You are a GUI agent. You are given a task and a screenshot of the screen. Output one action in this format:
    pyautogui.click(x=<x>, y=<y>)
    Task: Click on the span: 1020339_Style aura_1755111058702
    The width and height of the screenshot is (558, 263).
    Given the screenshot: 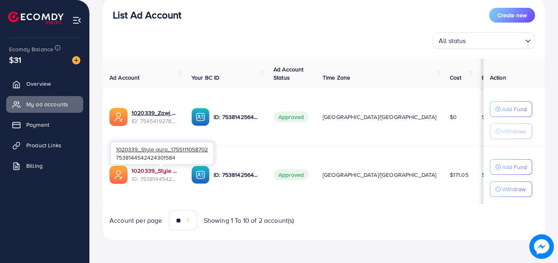 What is the action you would take?
    pyautogui.click(x=162, y=149)
    